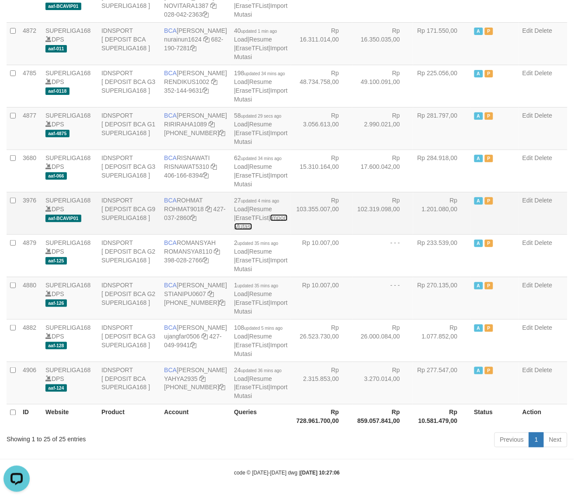 This screenshot has height=499, width=574. Describe the element at coordinates (256, 31) in the screenshot. I see `span: 40` at that location.